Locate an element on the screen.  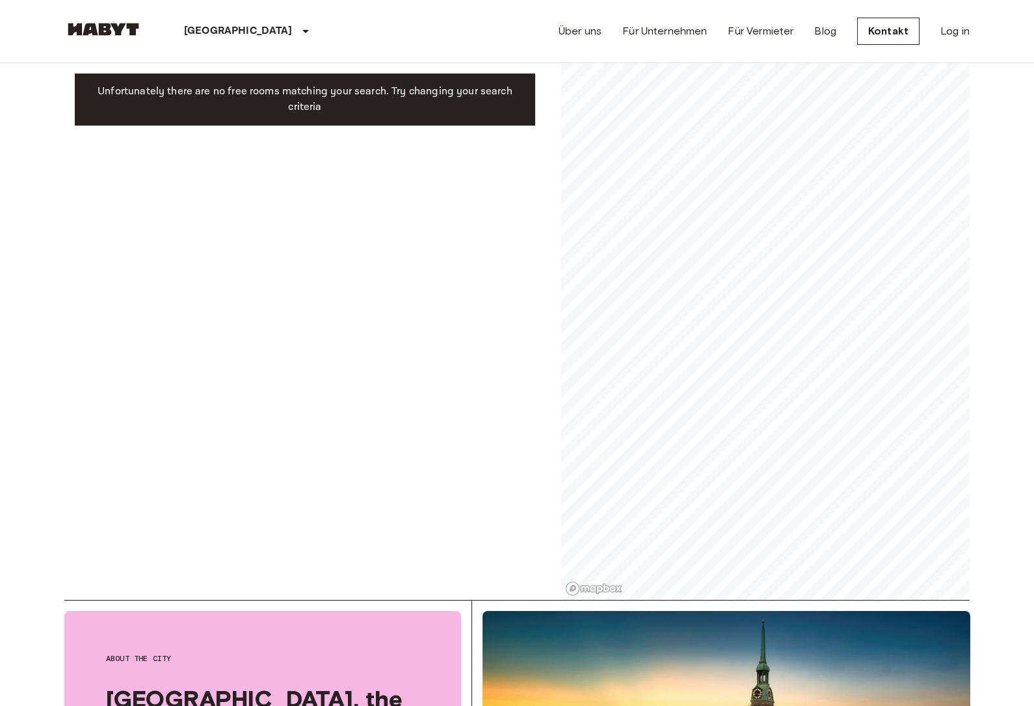
a: Für Vermieter is located at coordinates (760, 31).